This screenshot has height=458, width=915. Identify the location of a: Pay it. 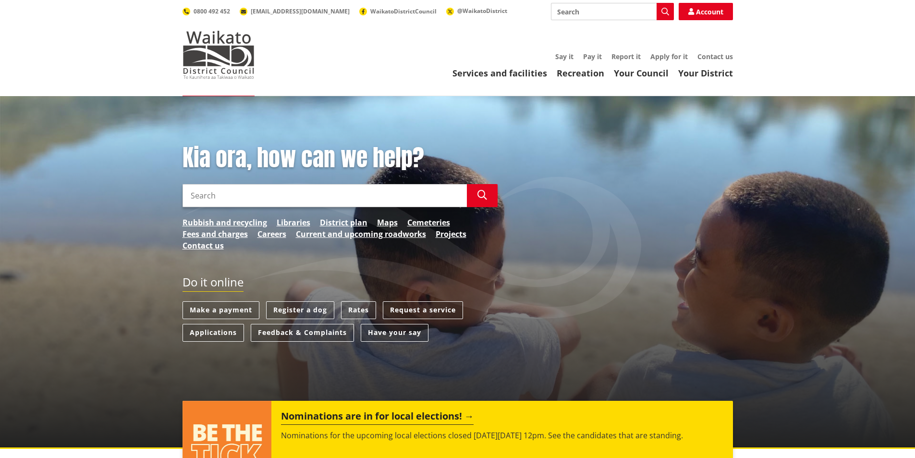
(592, 56).